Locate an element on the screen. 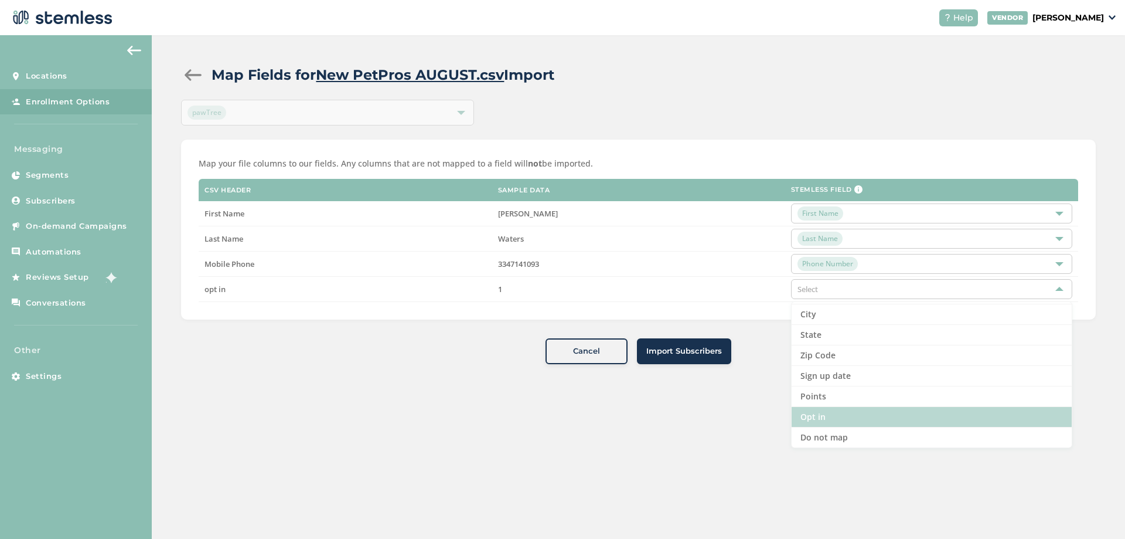  img: icon-info-white-b515e0f4.svg is located at coordinates (859, 189).